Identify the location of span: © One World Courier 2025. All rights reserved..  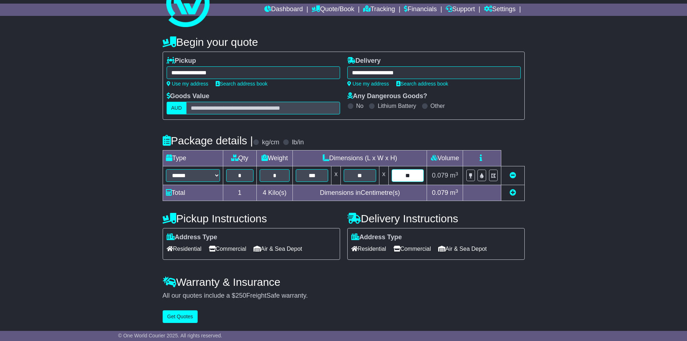
(170, 335).